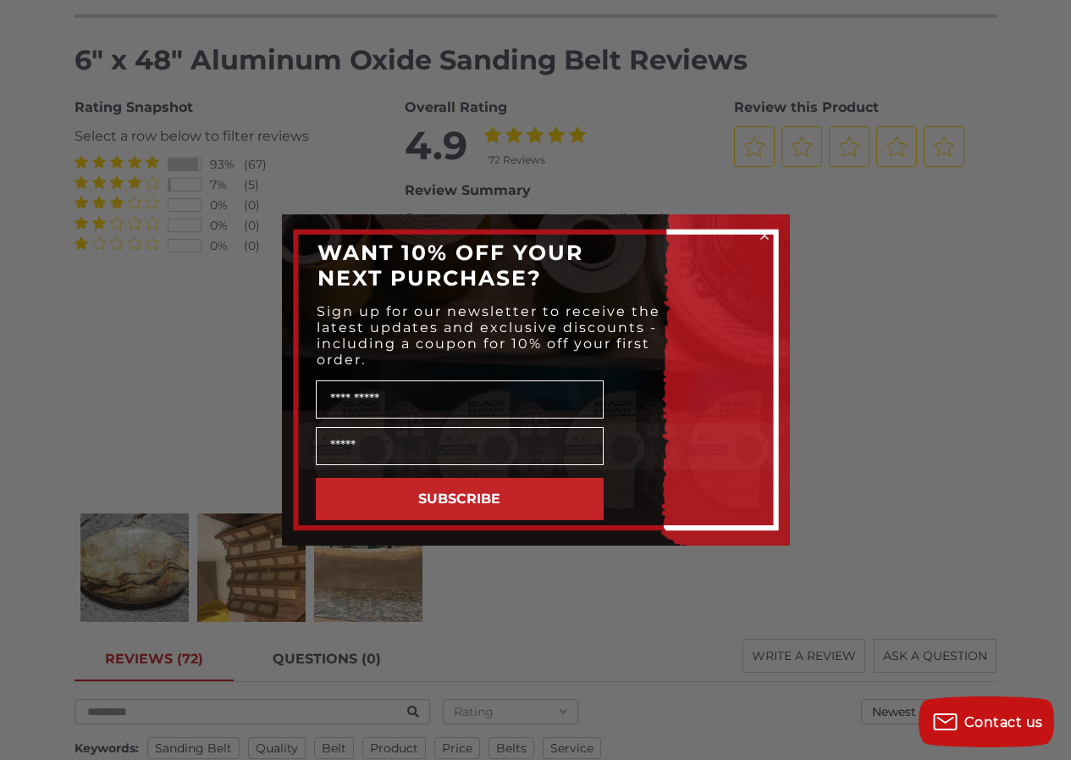 This screenshot has height=760, width=1071. Describe the element at coordinates (460, 446) in the screenshot. I see `input: Email` at that location.